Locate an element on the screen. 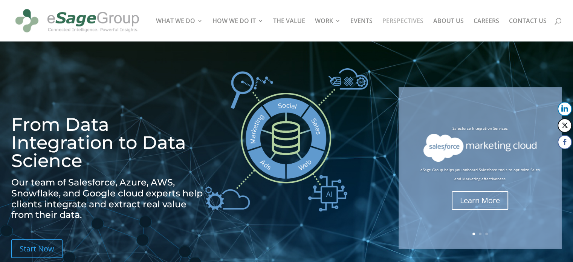 This screenshot has height=262, width=573. a: CONTACT US is located at coordinates (528, 30).